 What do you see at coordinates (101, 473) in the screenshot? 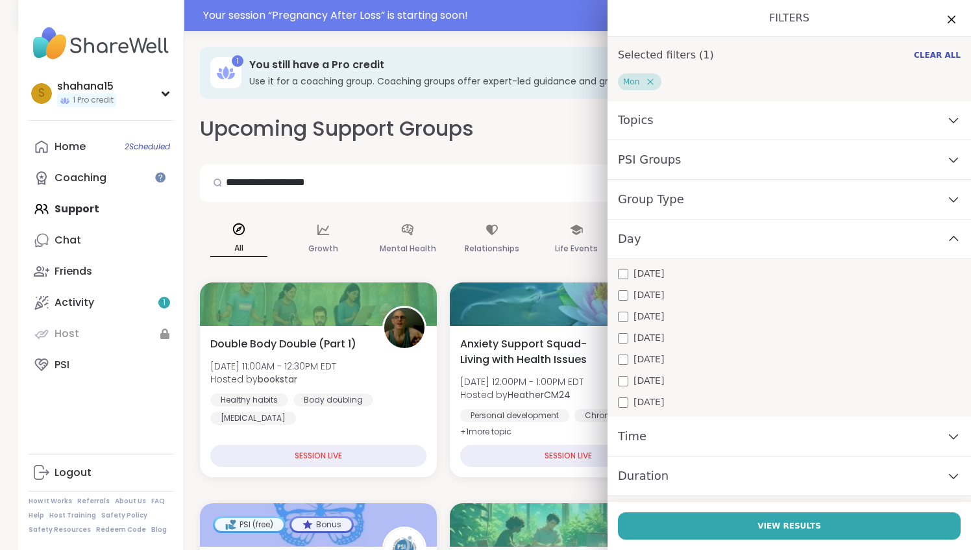
I see `a: Logout` at bounding box center [101, 473].